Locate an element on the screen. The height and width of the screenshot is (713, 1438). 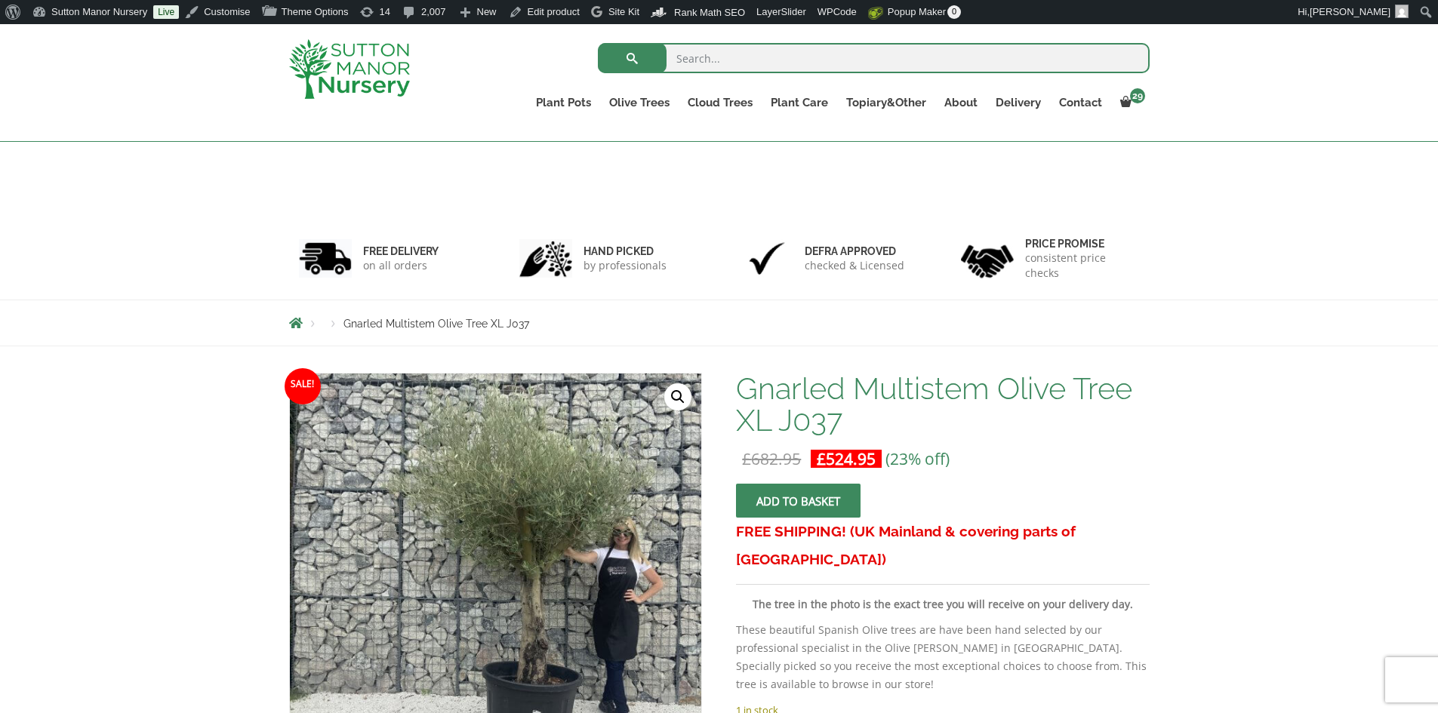
img: 2.jpg is located at coordinates (546, 258).